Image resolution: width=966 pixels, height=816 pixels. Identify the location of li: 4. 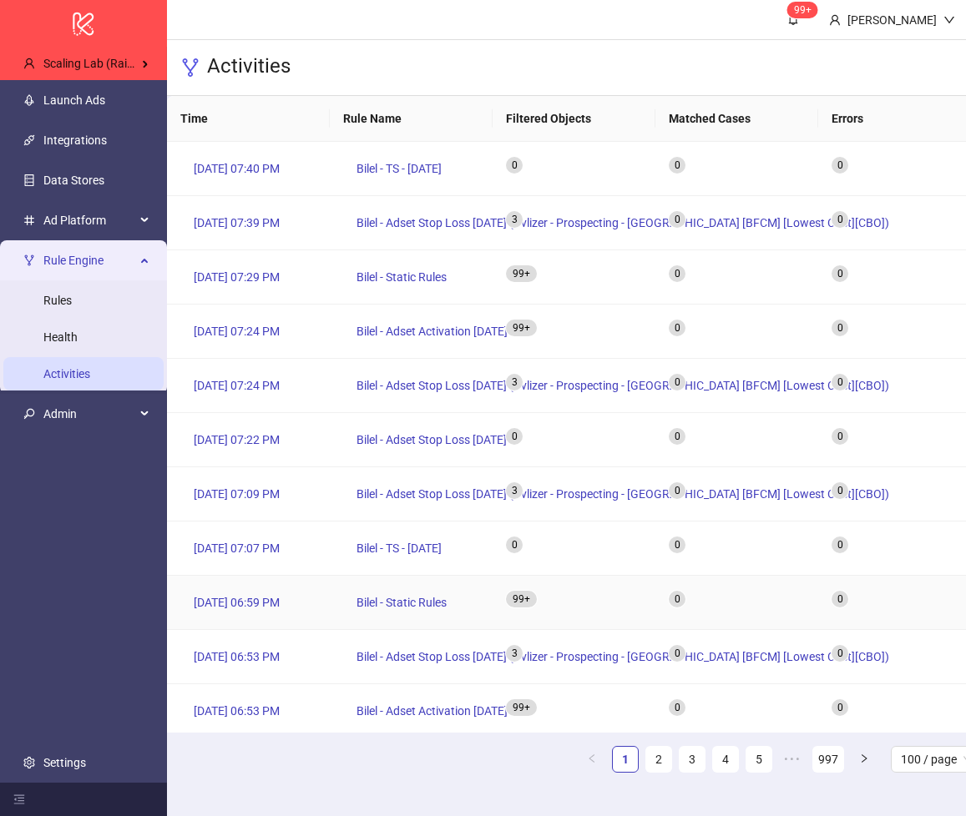
(725, 759).